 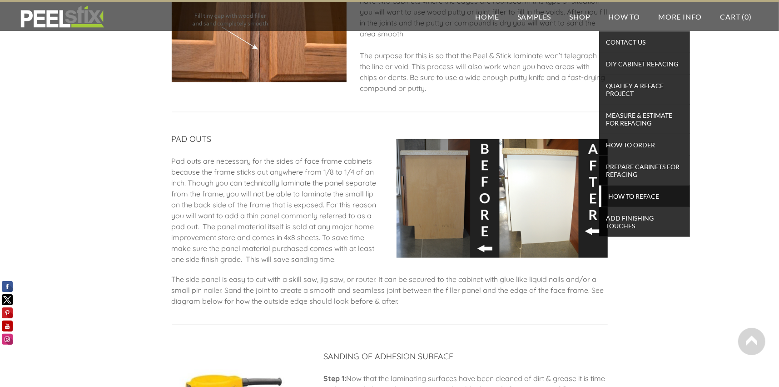 What do you see at coordinates (645, 64) in the screenshot?
I see `span: DIY Cabinet Refacing` at bounding box center [645, 64].